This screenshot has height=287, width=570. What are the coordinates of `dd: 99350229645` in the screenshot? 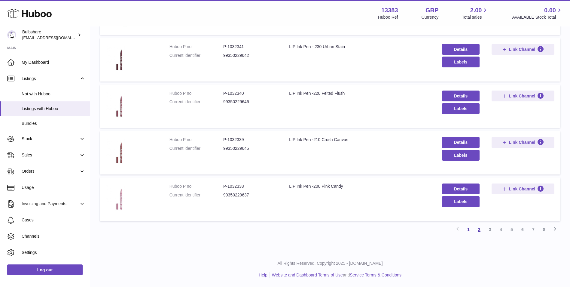 It's located at (250, 148).